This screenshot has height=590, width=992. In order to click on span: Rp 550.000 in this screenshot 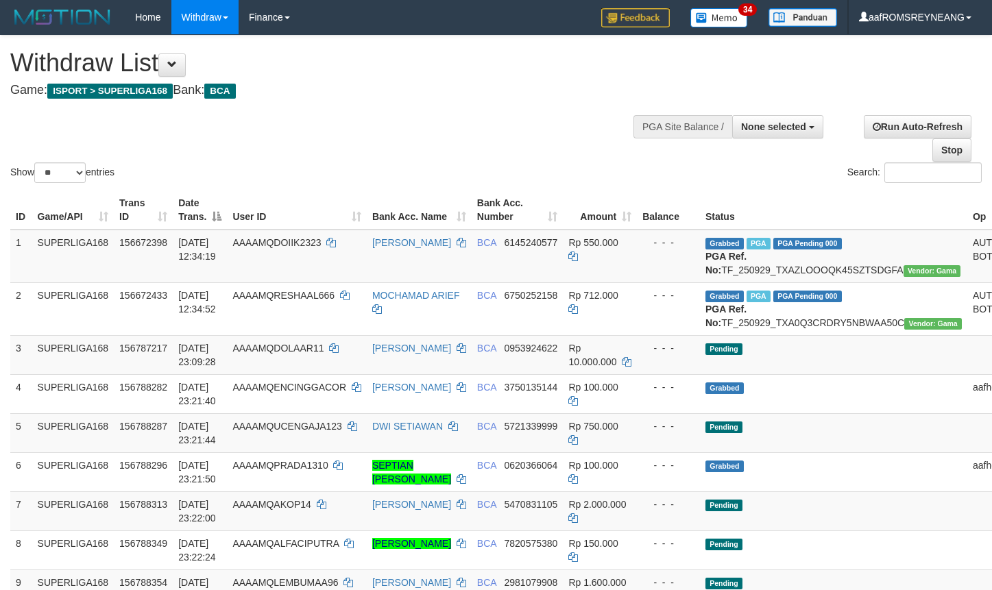, I will do `click(593, 243)`.